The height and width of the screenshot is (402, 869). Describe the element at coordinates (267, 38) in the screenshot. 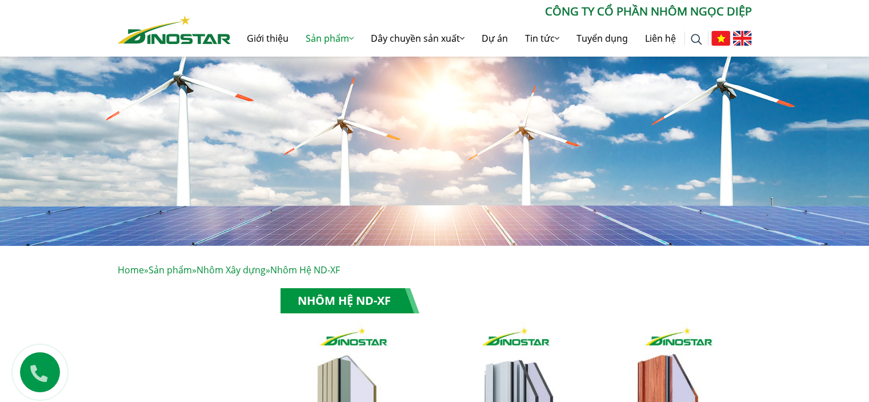

I see `a: Giới thiệu` at that location.